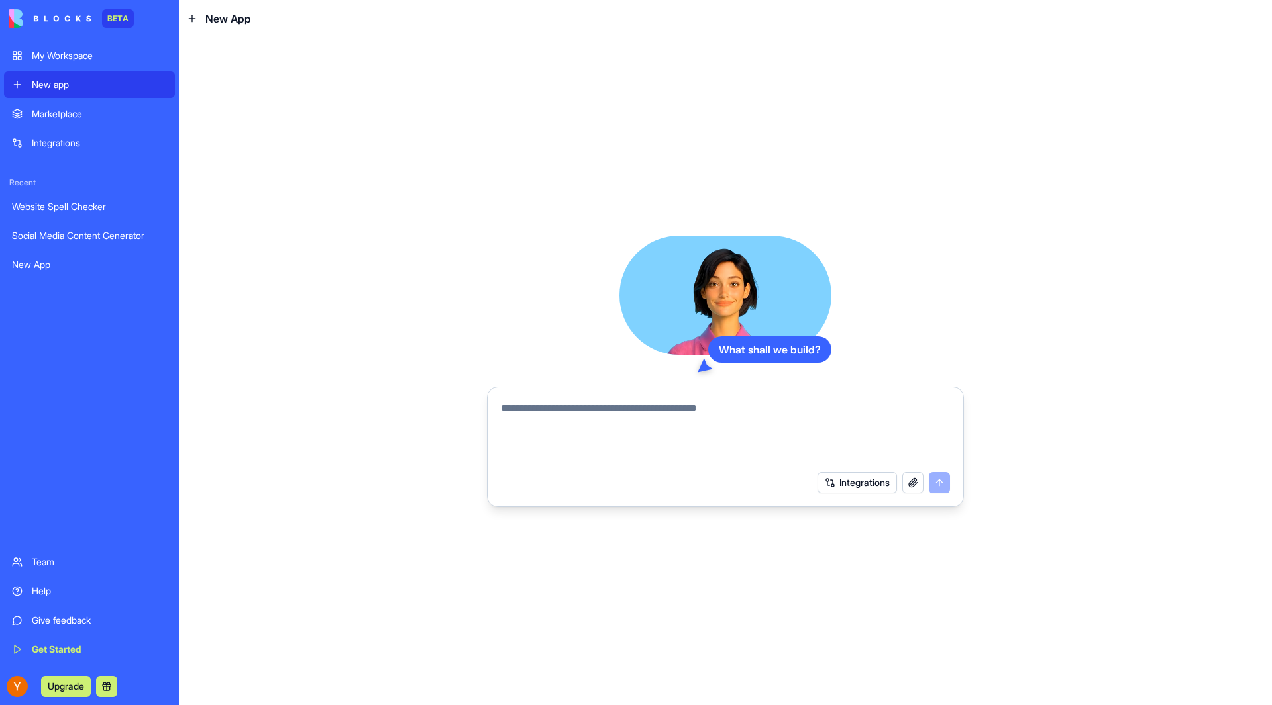 This screenshot has width=1272, height=705. Describe the element at coordinates (99, 85) in the screenshot. I see `div: New app` at that location.